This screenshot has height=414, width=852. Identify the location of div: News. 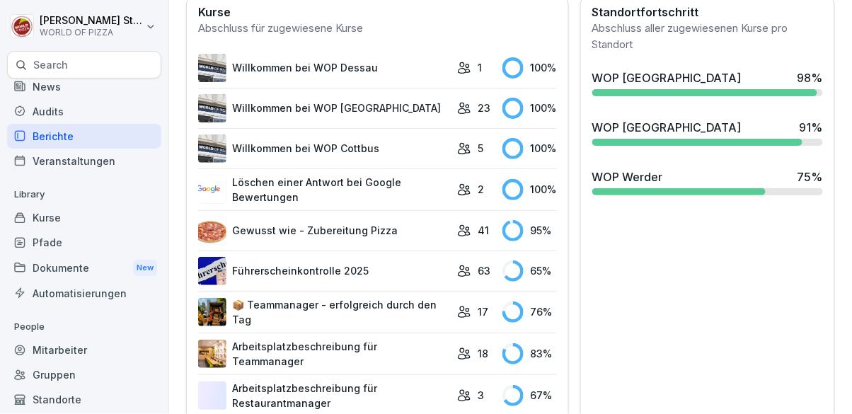
(84, 86).